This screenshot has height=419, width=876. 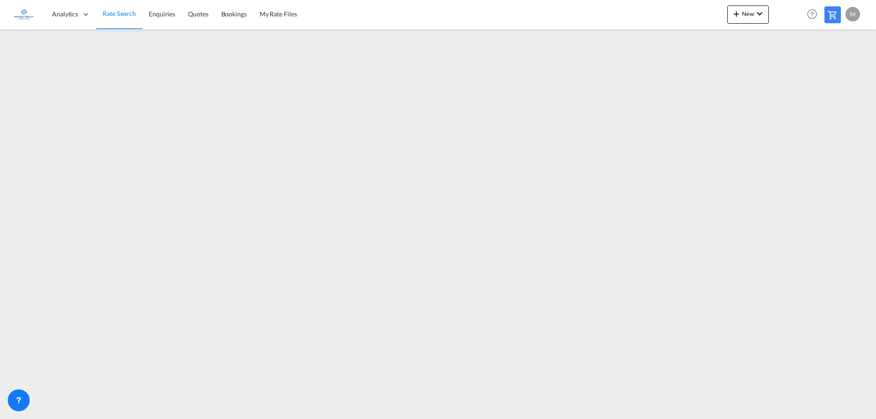 What do you see at coordinates (65, 14) in the screenshot?
I see `span: Analytics` at bounding box center [65, 14].